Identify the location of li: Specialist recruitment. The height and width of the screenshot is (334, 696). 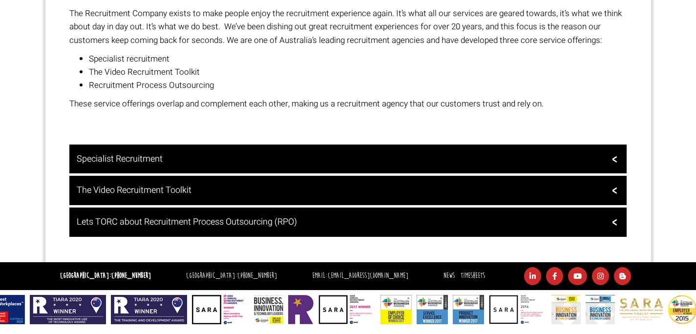
(357, 59).